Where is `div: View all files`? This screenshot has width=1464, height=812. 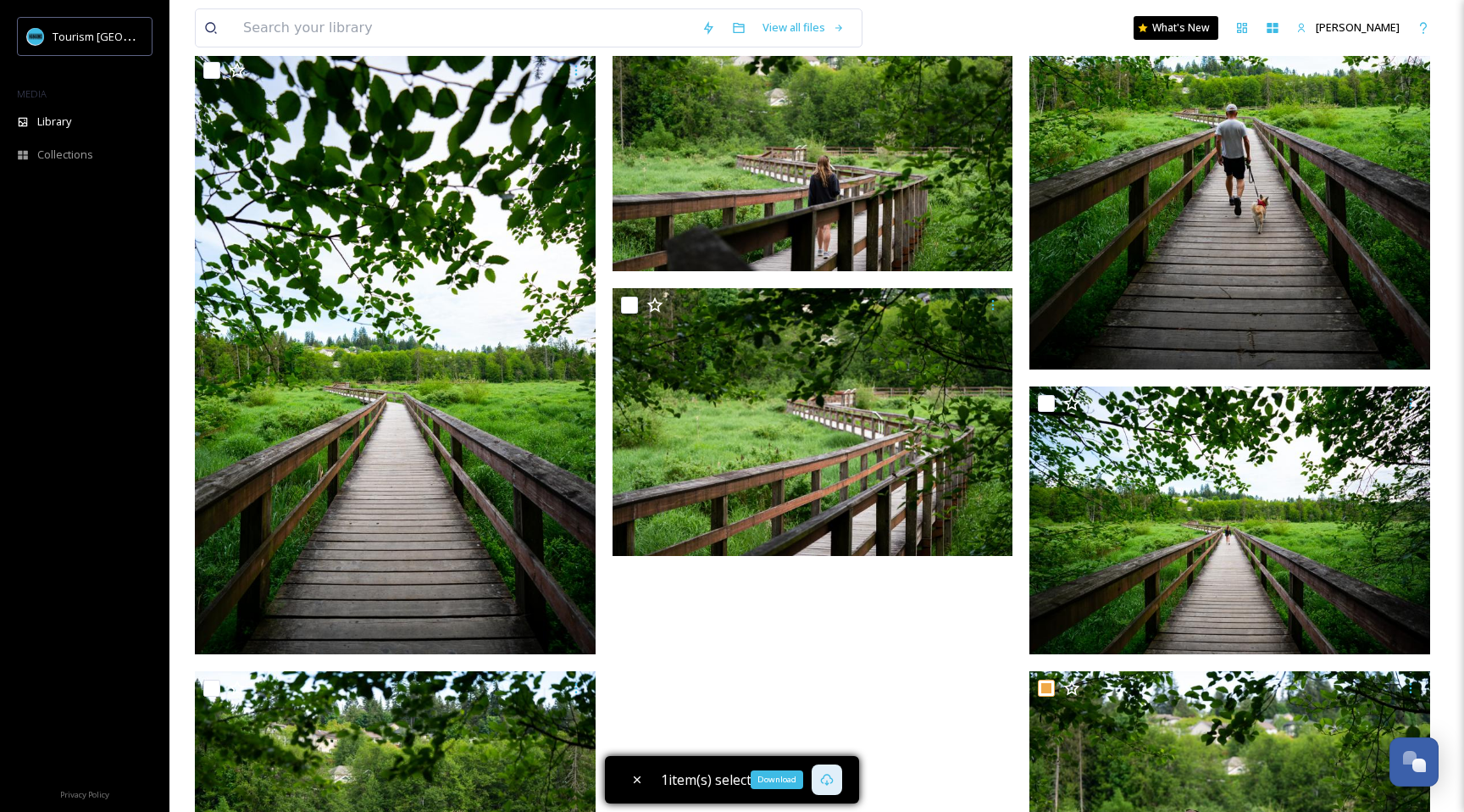
div: View all files is located at coordinates (803, 27).